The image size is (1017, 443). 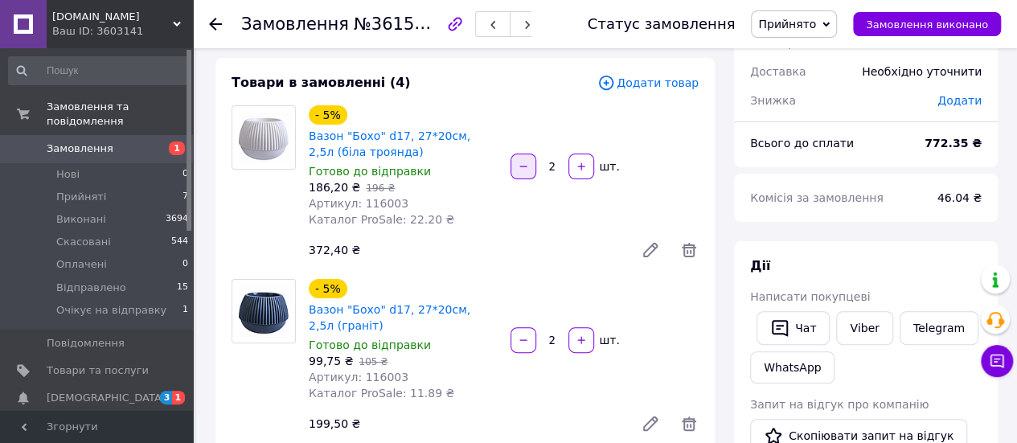 I want to click on span: Знижка, so click(x=773, y=100).